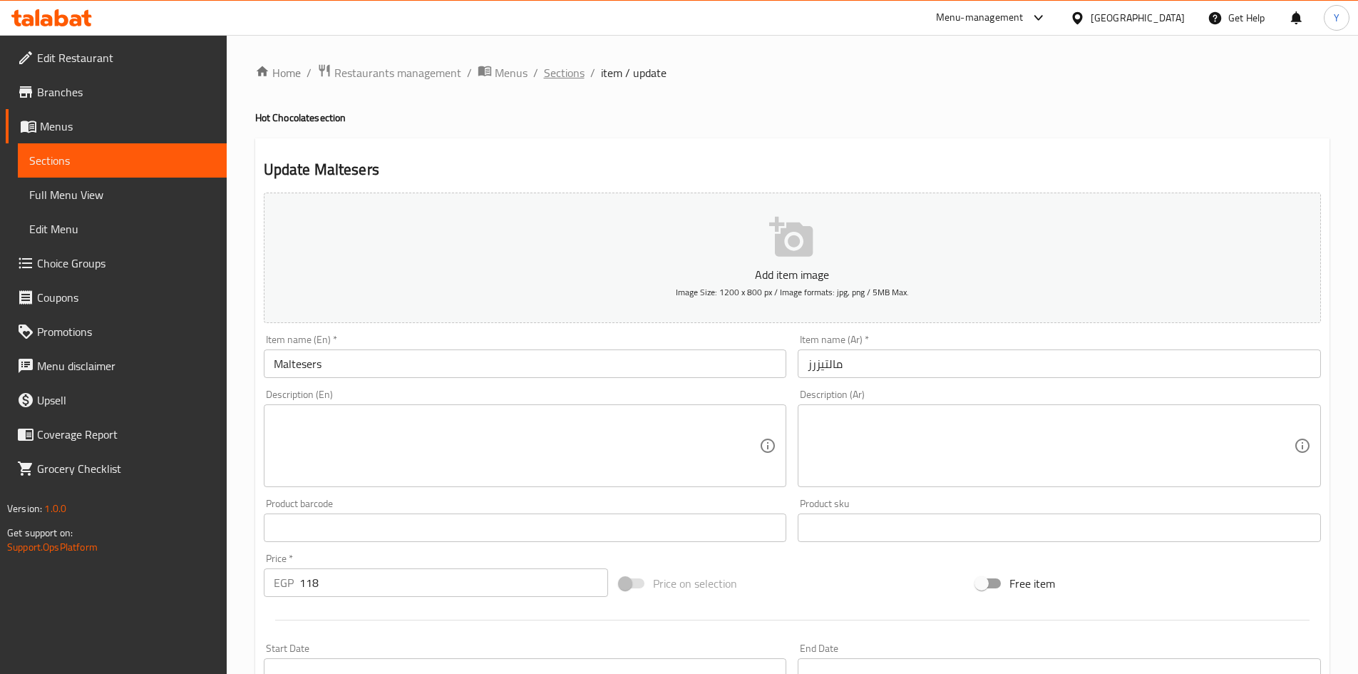 The height and width of the screenshot is (674, 1358). What do you see at coordinates (122, 195) in the screenshot?
I see `span: Full Menu View` at bounding box center [122, 195].